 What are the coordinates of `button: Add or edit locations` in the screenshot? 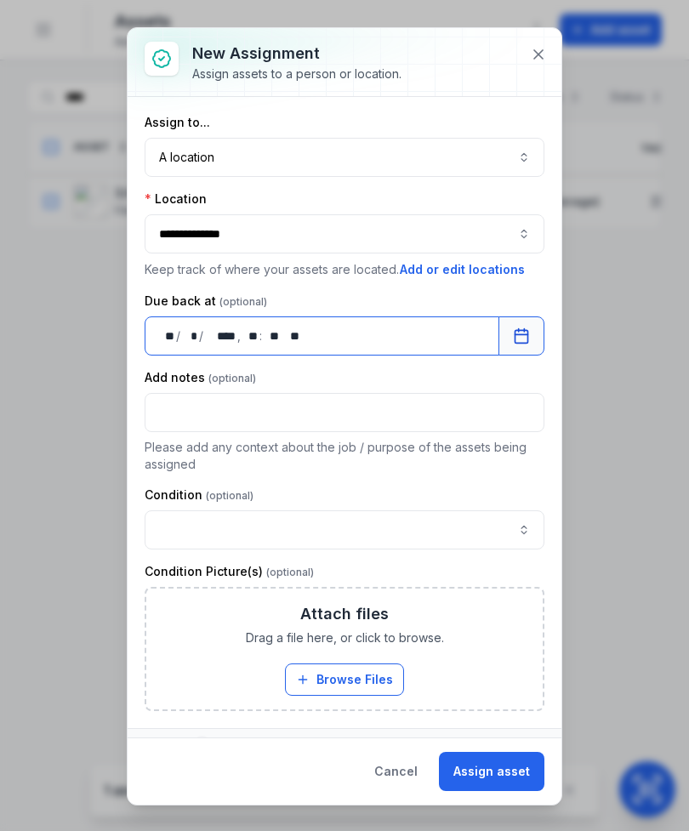 It's located at (462, 270).